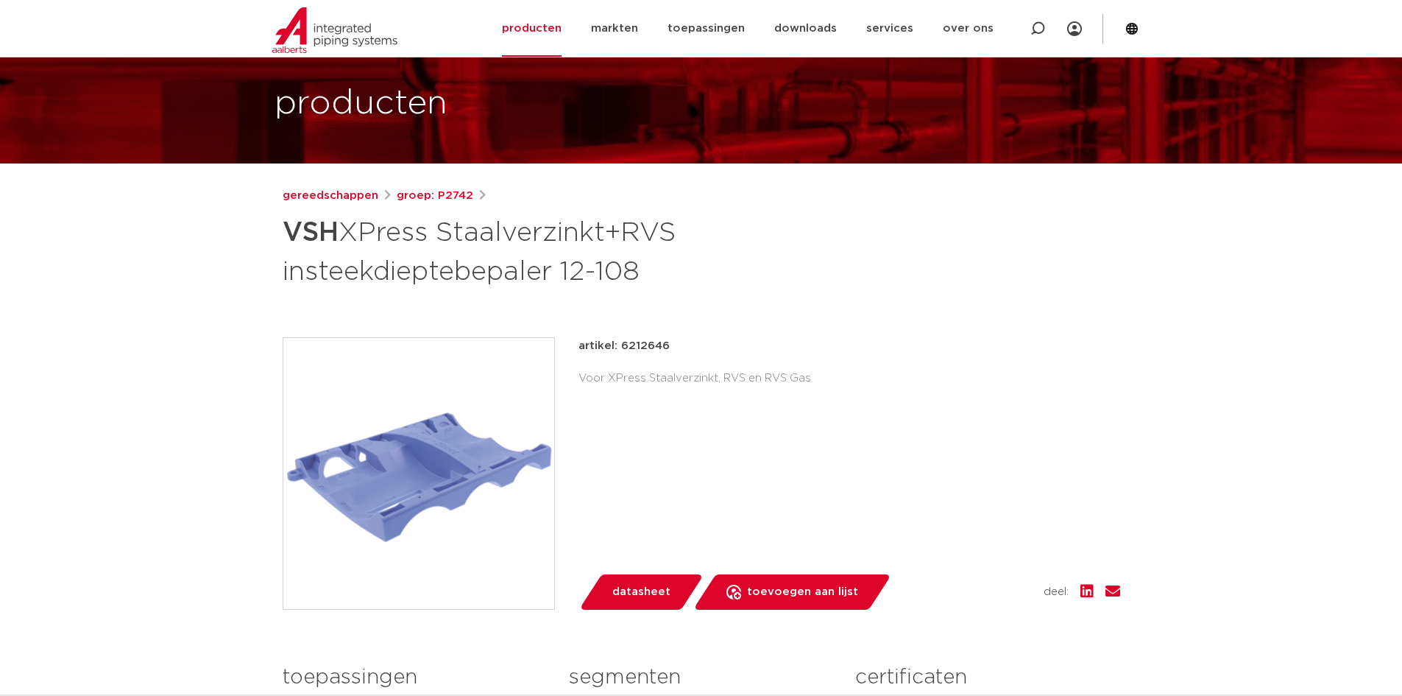 The height and width of the screenshot is (696, 1402). Describe the element at coordinates (559, 250) in the screenshot. I see `h1: XPress Staalverzinkt+RVS insteekdieptebepaler 12-108` at that location.